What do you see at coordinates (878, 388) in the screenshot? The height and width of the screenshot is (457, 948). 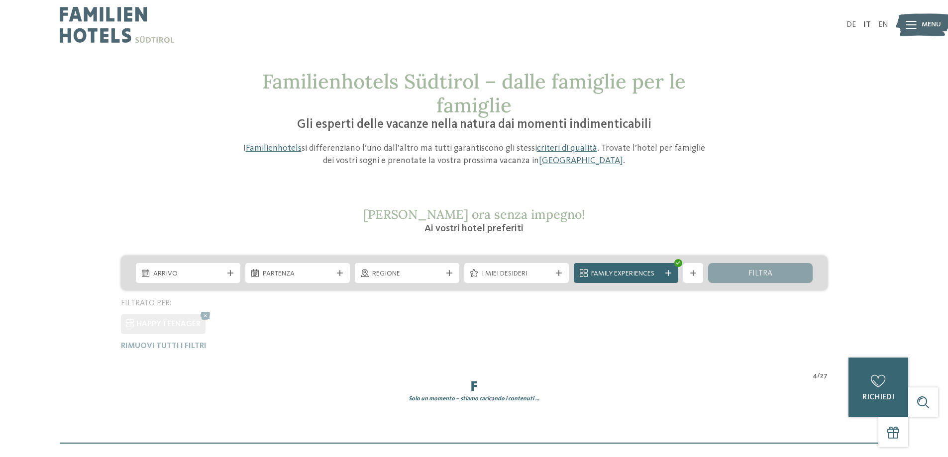 I see `a: richiedi` at bounding box center [878, 388].